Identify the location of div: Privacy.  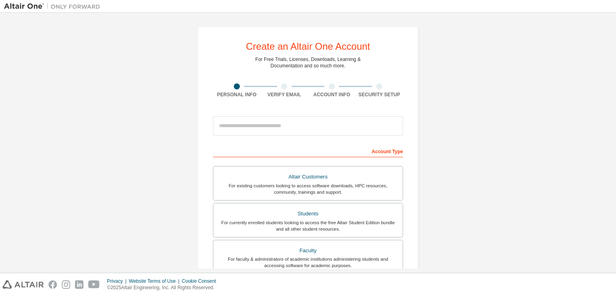
(118, 281).